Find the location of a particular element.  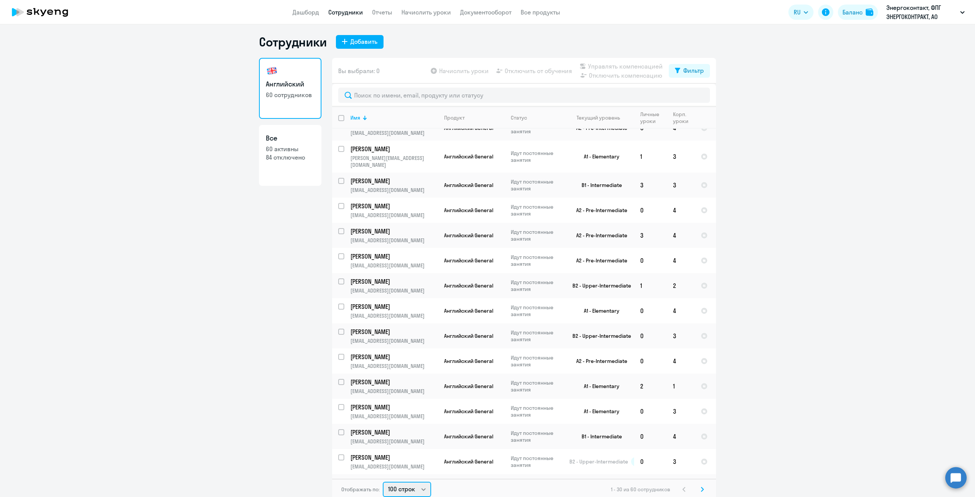

h3: Английский is located at coordinates (290, 84).